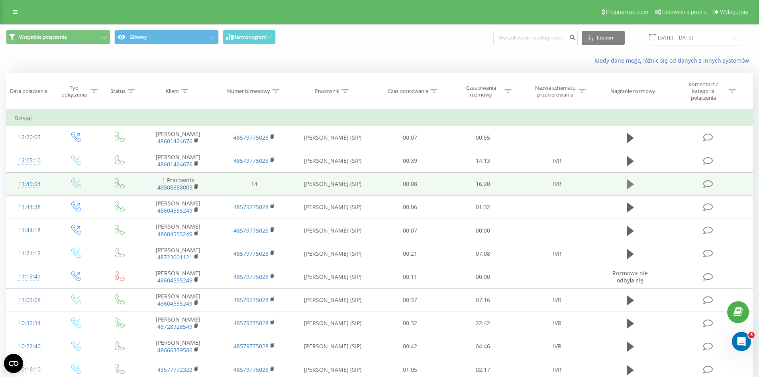  I want to click on td: 07:08, so click(483, 254).